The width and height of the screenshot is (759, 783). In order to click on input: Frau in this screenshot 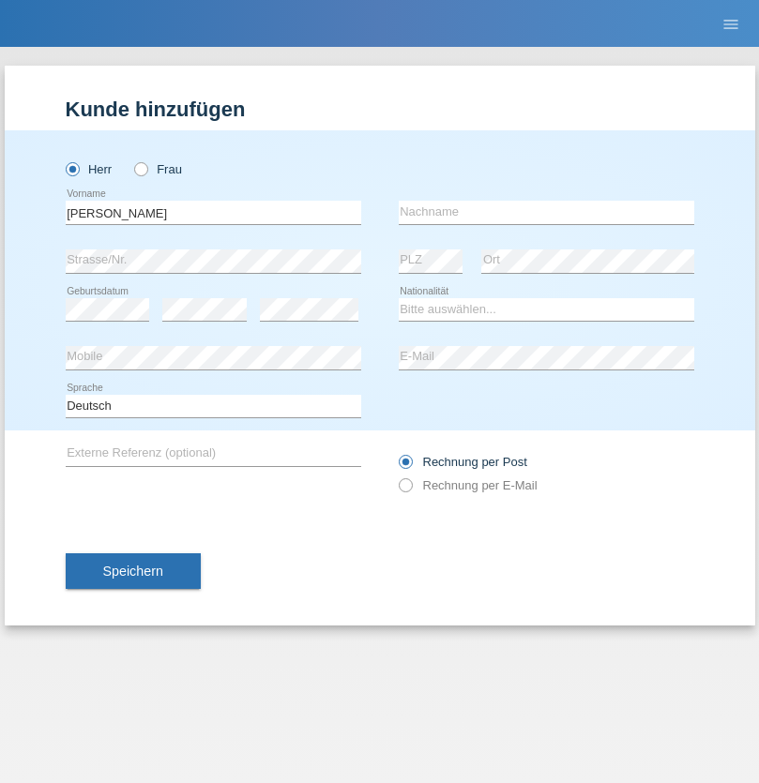, I will do `click(140, 168)`.